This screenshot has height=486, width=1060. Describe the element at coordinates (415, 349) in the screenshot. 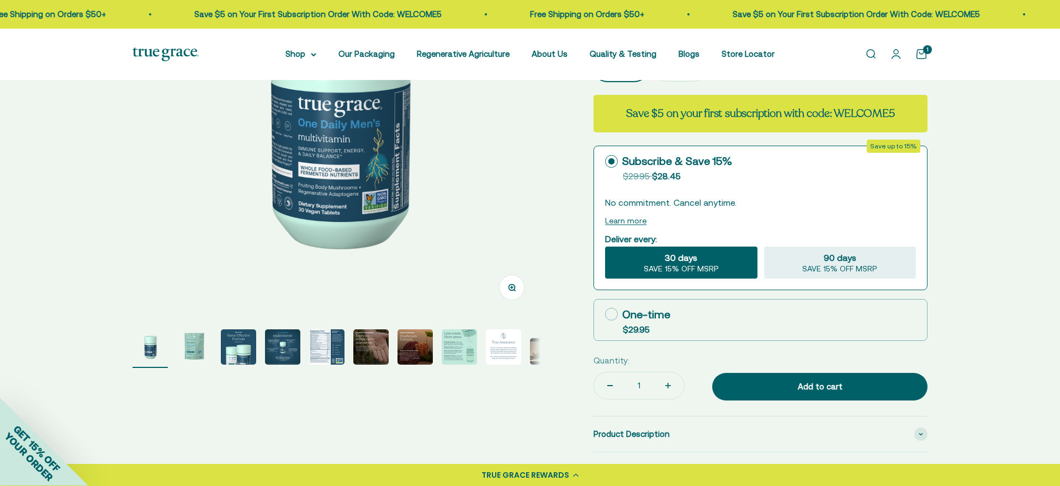

I see `button: Go to item 7` at that location.